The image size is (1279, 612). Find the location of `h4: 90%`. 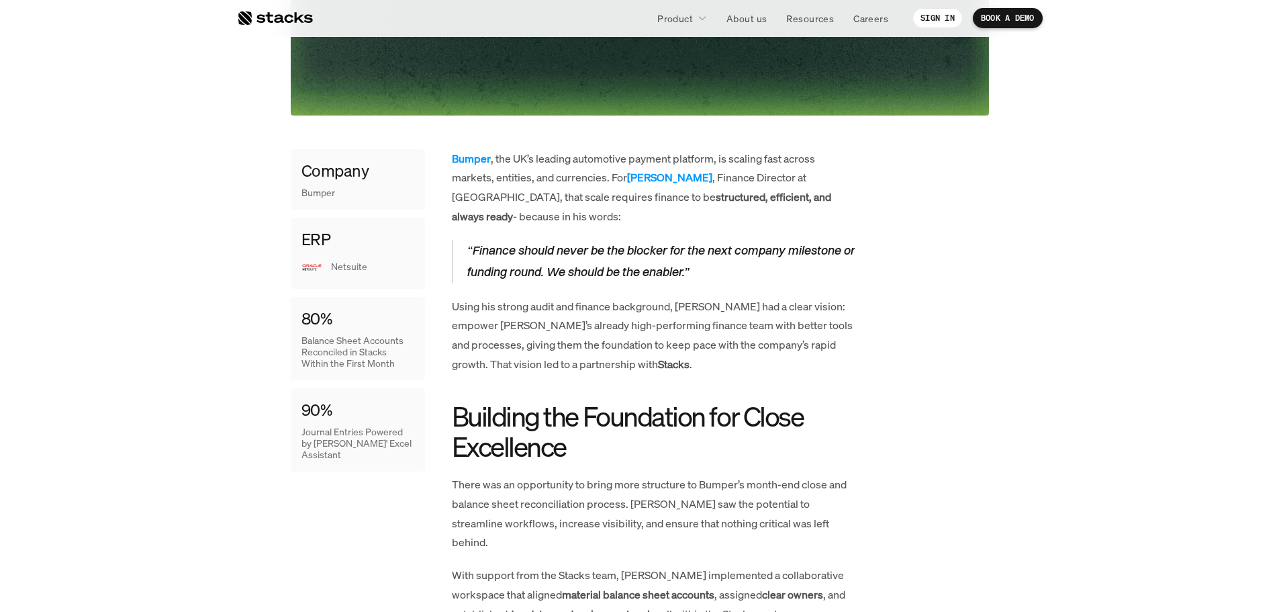

h4: 90% is located at coordinates (317, 410).